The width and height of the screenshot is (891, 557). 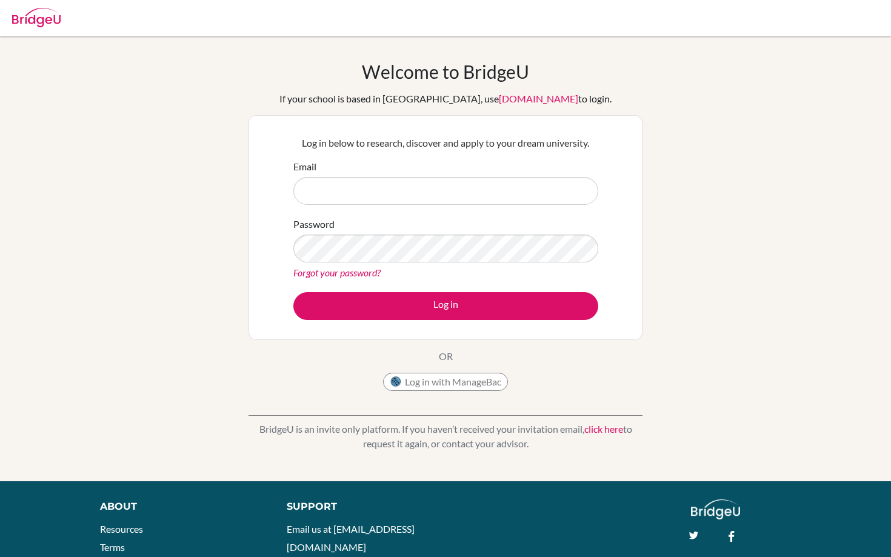 What do you see at coordinates (121, 528) in the screenshot?
I see `a: Resources` at bounding box center [121, 528].